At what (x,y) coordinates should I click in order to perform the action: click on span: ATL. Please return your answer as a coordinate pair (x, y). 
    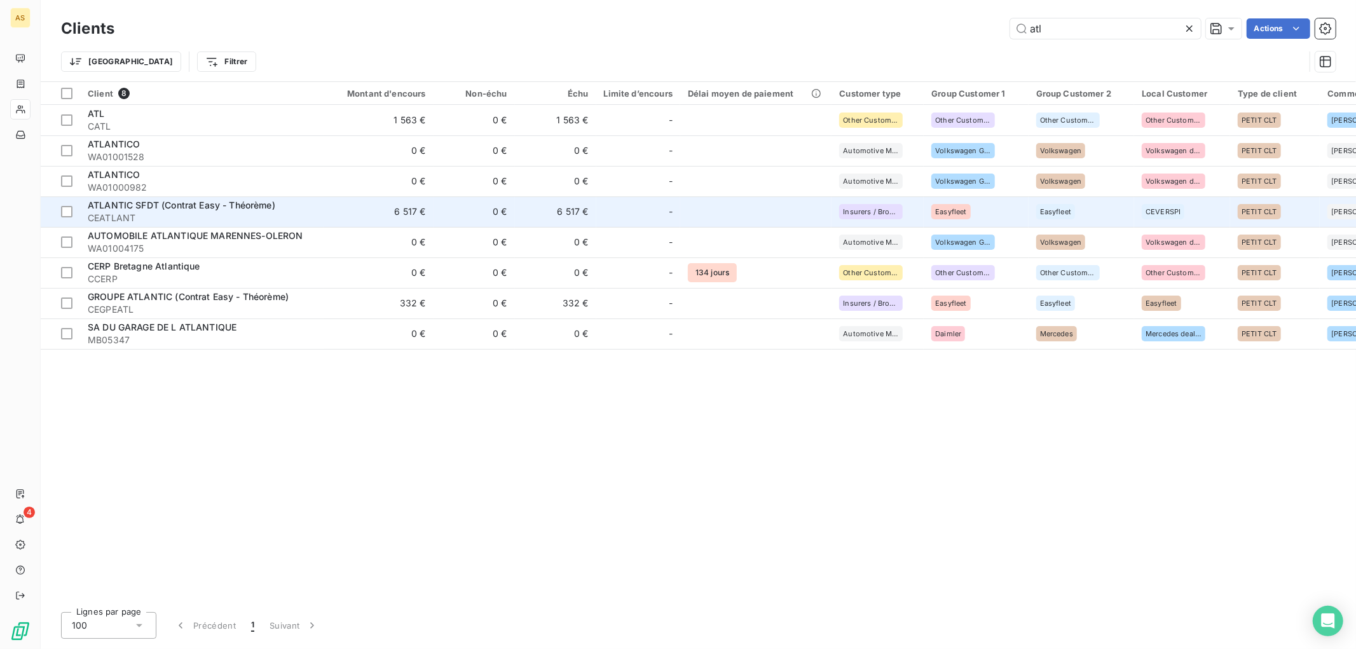
    Looking at the image, I should click on (96, 113).